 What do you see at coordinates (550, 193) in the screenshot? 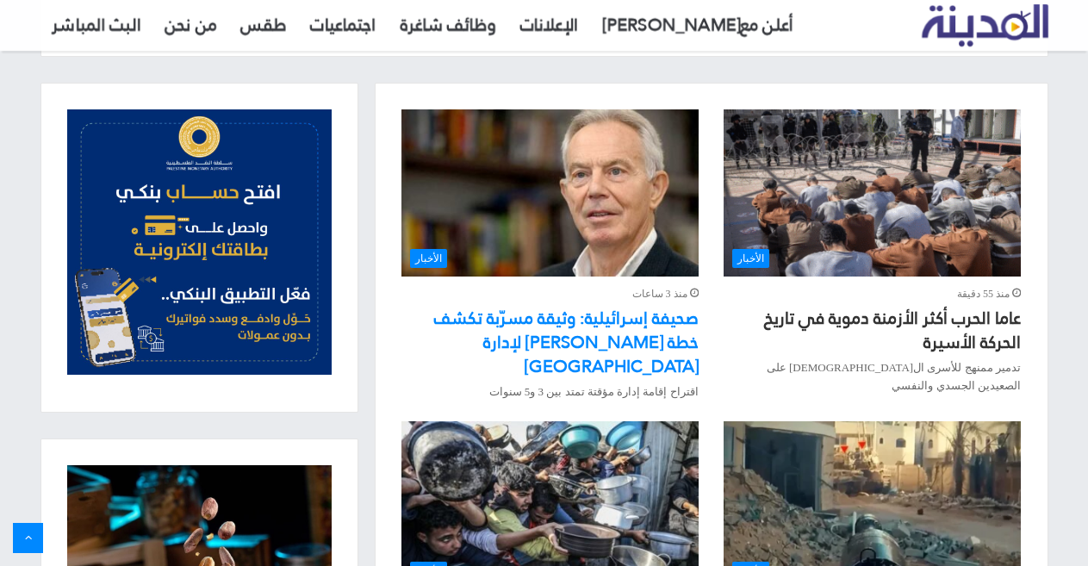
I see `img: صورة صحيفة إسرائيلية: وثيقة مسرّبة تكشف خطة توني بلير لإدارة قطاع غزة` at bounding box center [550, 193].